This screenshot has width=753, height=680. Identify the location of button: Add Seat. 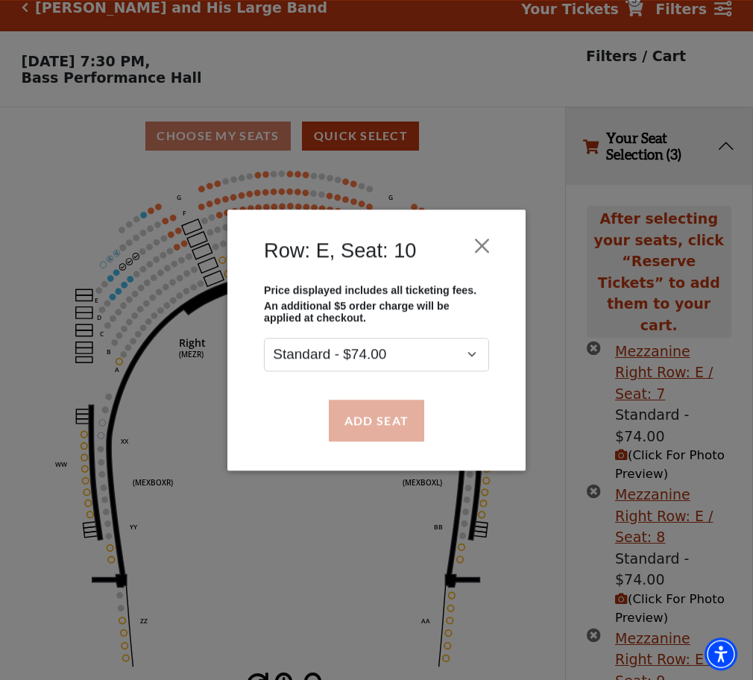
(377, 421).